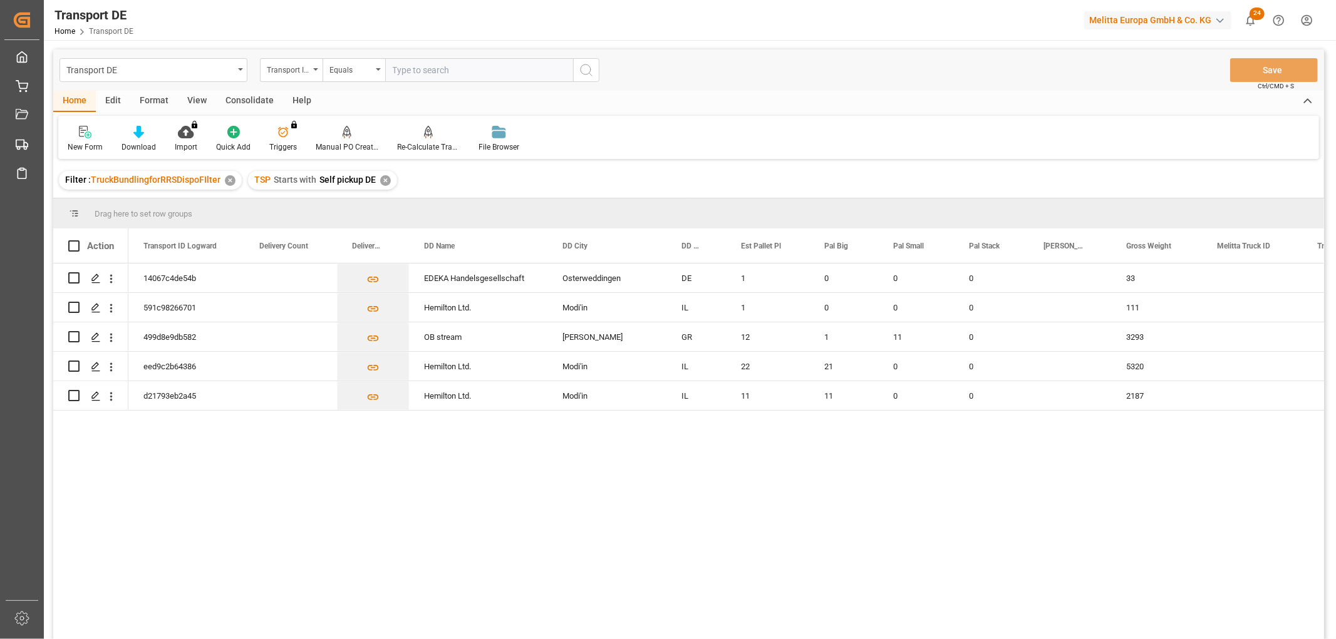 The height and width of the screenshot is (639, 1336). Describe the element at coordinates (1250, 20) in the screenshot. I see `button: show 24 new notifications` at that location.